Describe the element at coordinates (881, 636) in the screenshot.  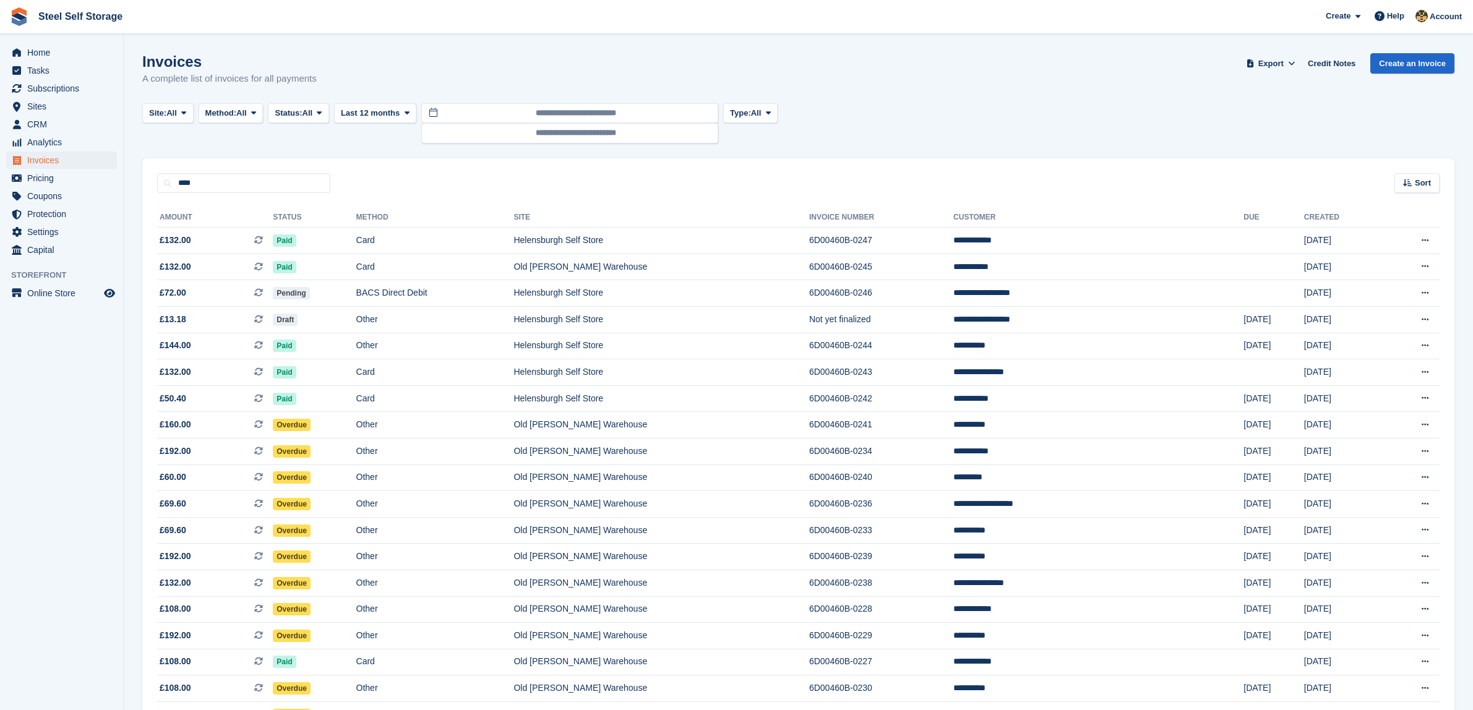
I see `td: 6D00460B-0229` at that location.